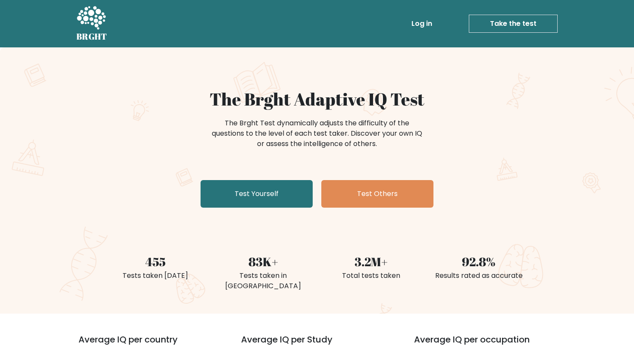  What do you see at coordinates (377, 194) in the screenshot?
I see `a: Test Others` at bounding box center [377, 194].